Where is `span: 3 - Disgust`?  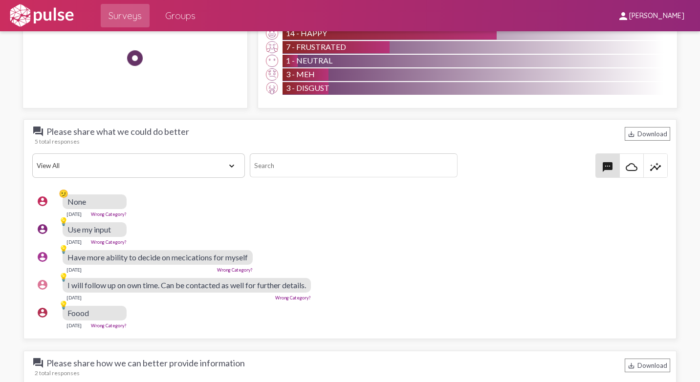
span: 3 - Disgust is located at coordinates (307, 87).